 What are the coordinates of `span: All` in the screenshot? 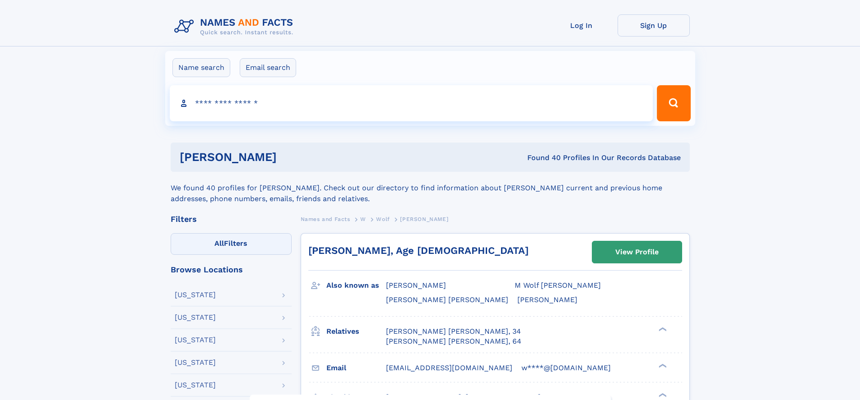 It's located at (219, 243).